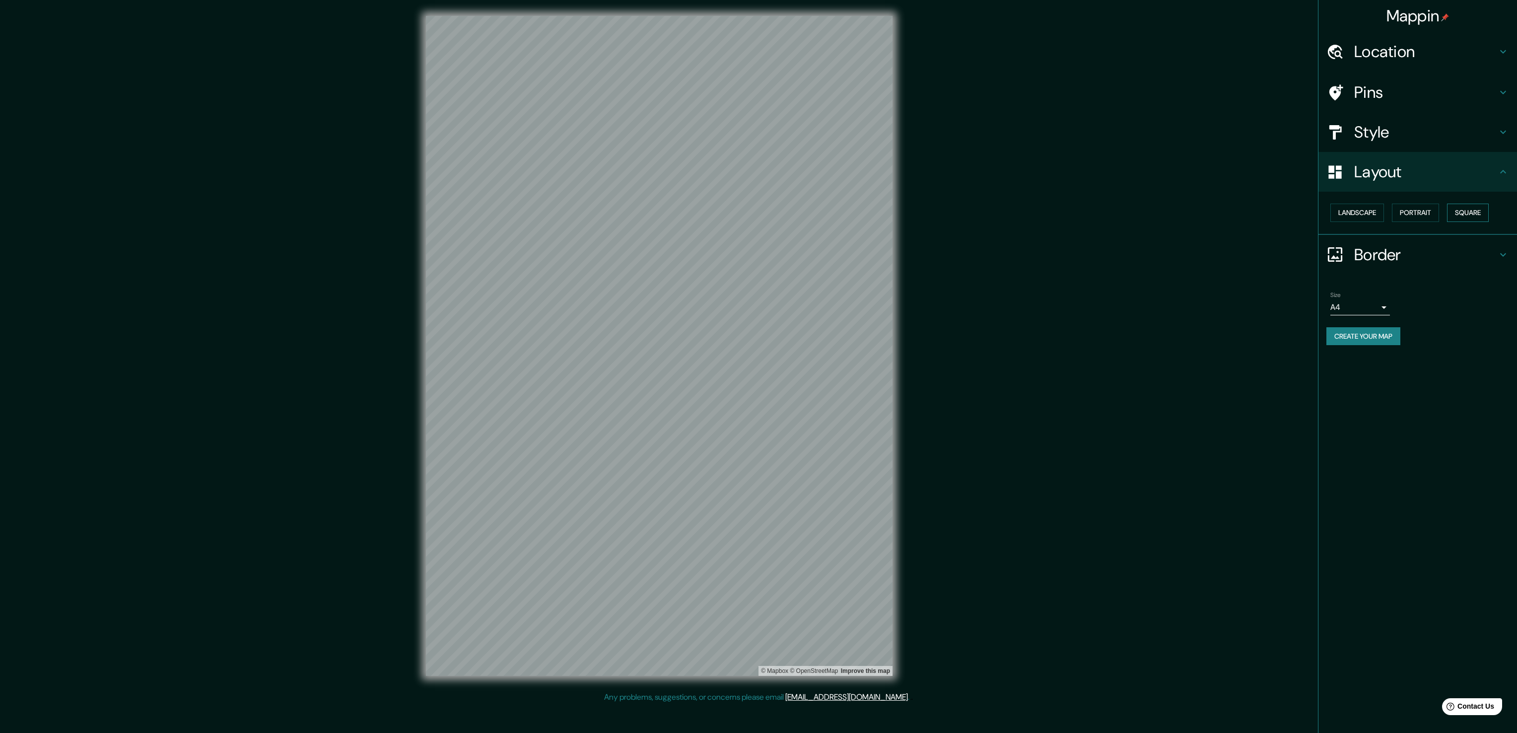 The height and width of the screenshot is (733, 1517). Describe the element at coordinates (1426, 255) in the screenshot. I see `h4: Border` at that location.